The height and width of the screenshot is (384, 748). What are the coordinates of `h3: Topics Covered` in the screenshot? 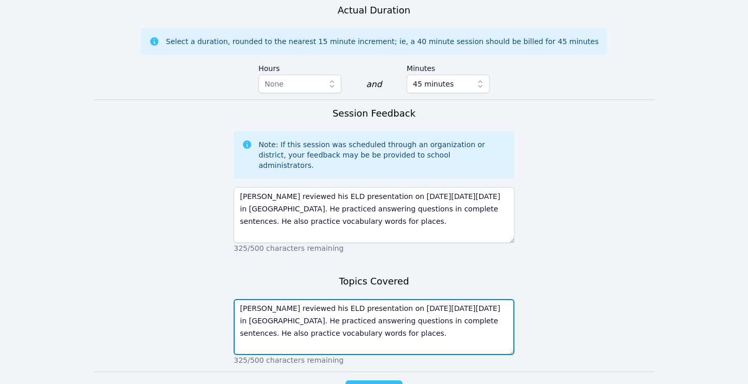 It's located at (373, 281).